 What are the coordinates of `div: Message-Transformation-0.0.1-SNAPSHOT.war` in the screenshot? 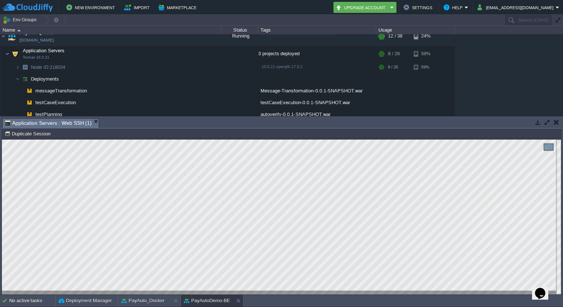 It's located at (317, 91).